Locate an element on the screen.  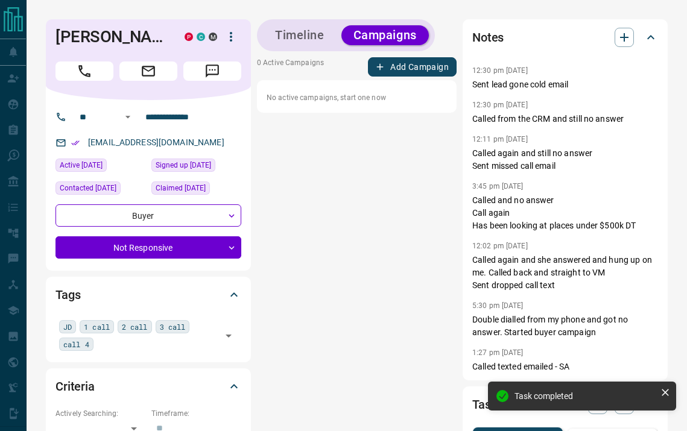
p: Sent lead gone cold email is located at coordinates (565, 84).